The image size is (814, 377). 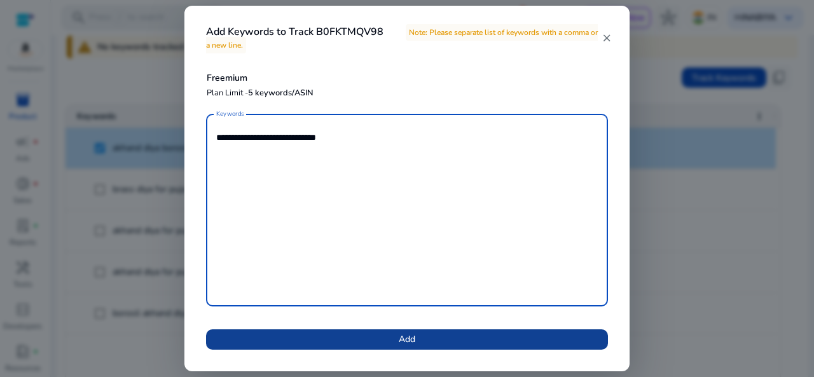 I want to click on h5: Freemium, so click(x=260, y=78).